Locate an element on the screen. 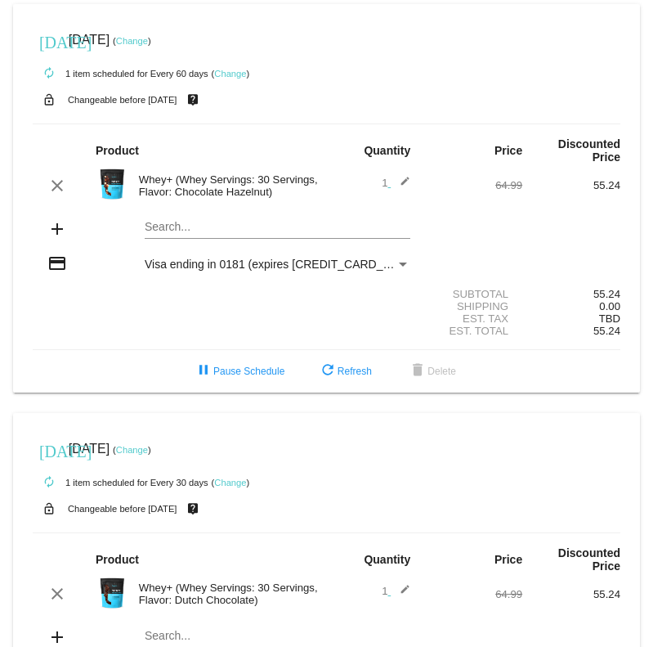  button: Refresh is located at coordinates (345, 371).